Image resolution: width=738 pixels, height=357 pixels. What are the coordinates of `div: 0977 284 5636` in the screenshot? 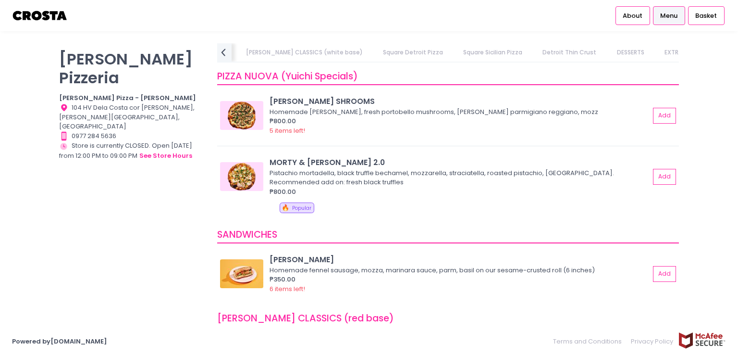 It's located at (132, 136).